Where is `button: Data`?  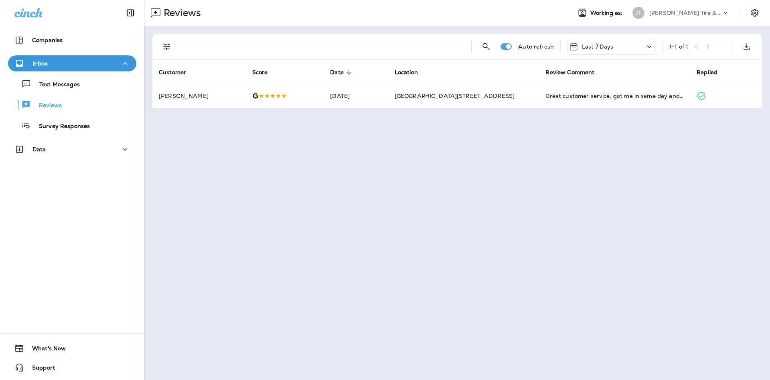 button: Data is located at coordinates (72, 149).